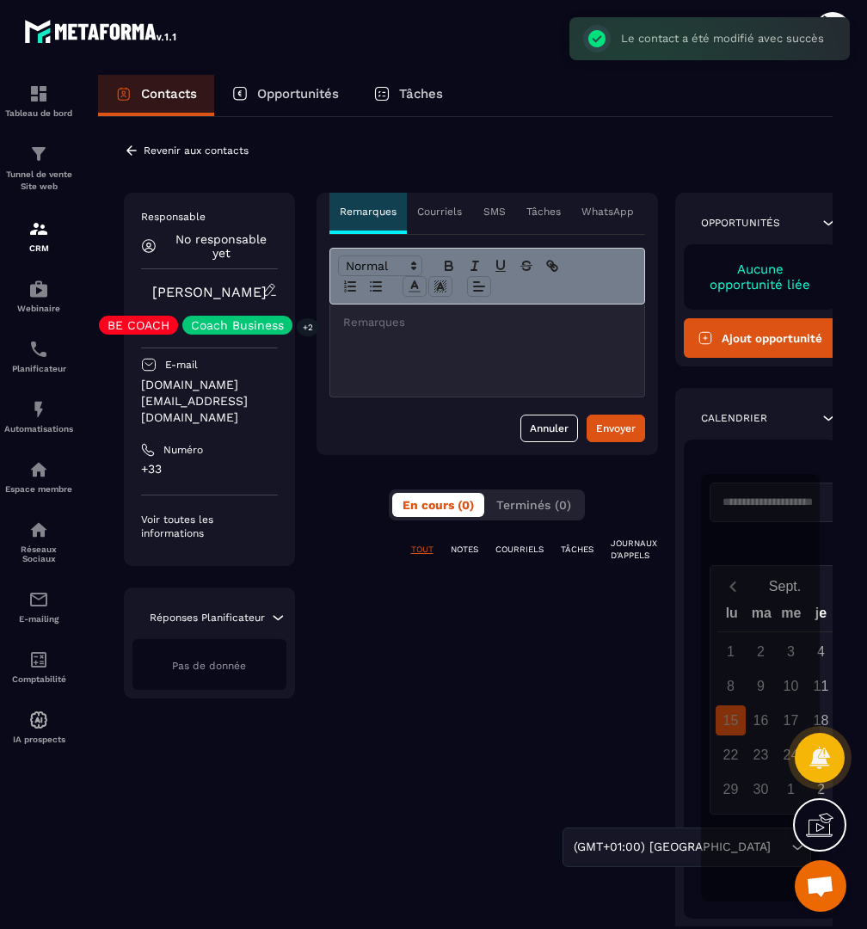  I want to click on span: En cours (0), so click(438, 505).